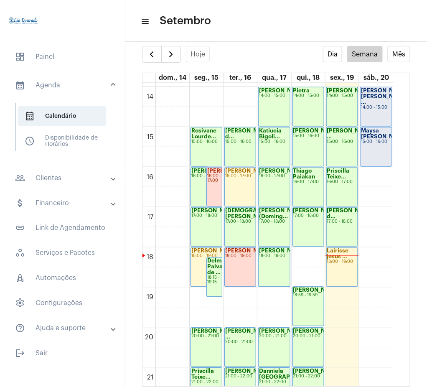  I want to click on div: 15, so click(150, 137).